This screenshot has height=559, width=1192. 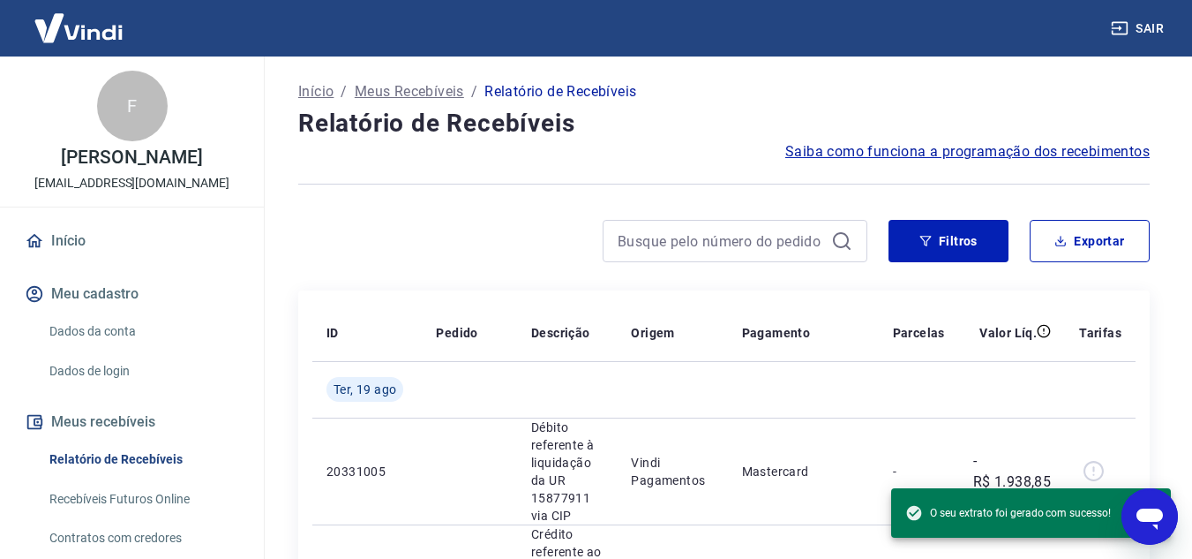 I want to click on input: Busque pelo número do pedido, so click(x=721, y=241).